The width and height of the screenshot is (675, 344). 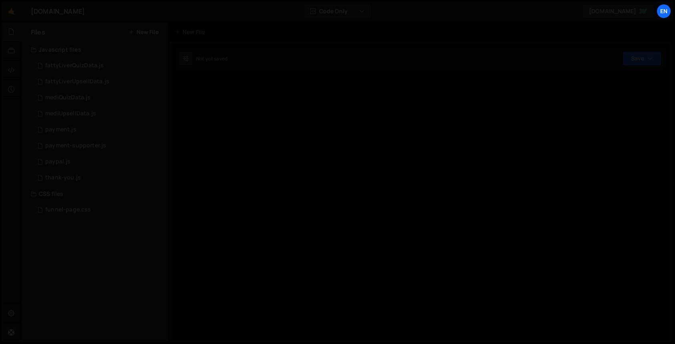 What do you see at coordinates (212, 58) in the screenshot?
I see `div: Not yet saved` at bounding box center [212, 58].